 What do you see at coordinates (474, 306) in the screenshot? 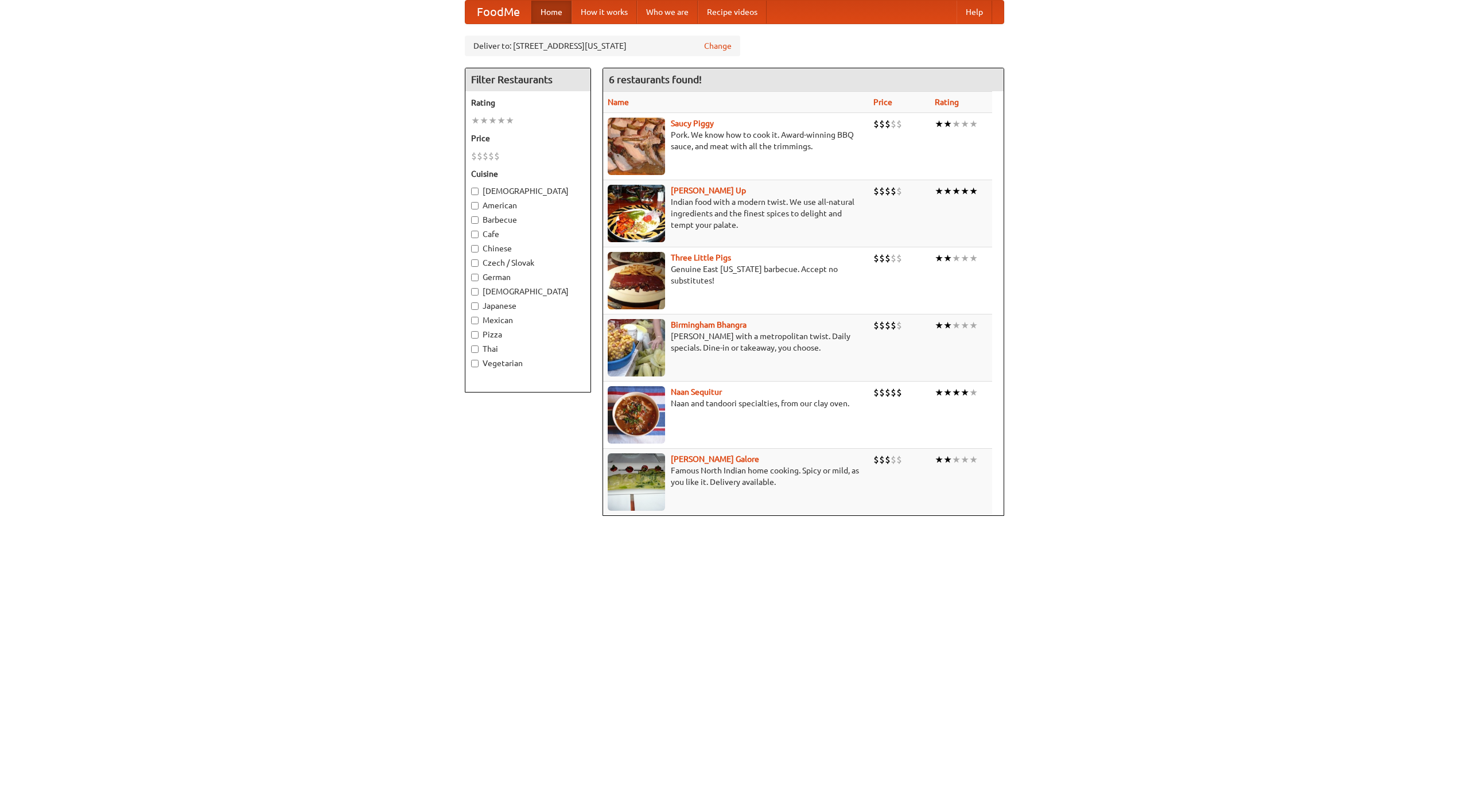
I see `input: Japanese` at bounding box center [474, 306].